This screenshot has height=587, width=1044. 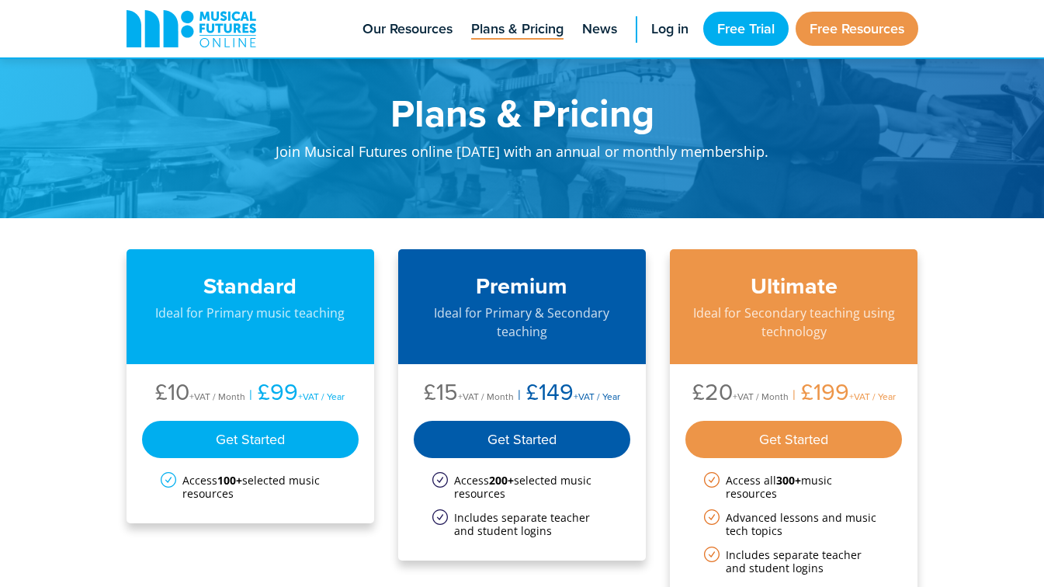 What do you see at coordinates (789, 480) in the screenshot?
I see `strong: 300+` at bounding box center [789, 480].